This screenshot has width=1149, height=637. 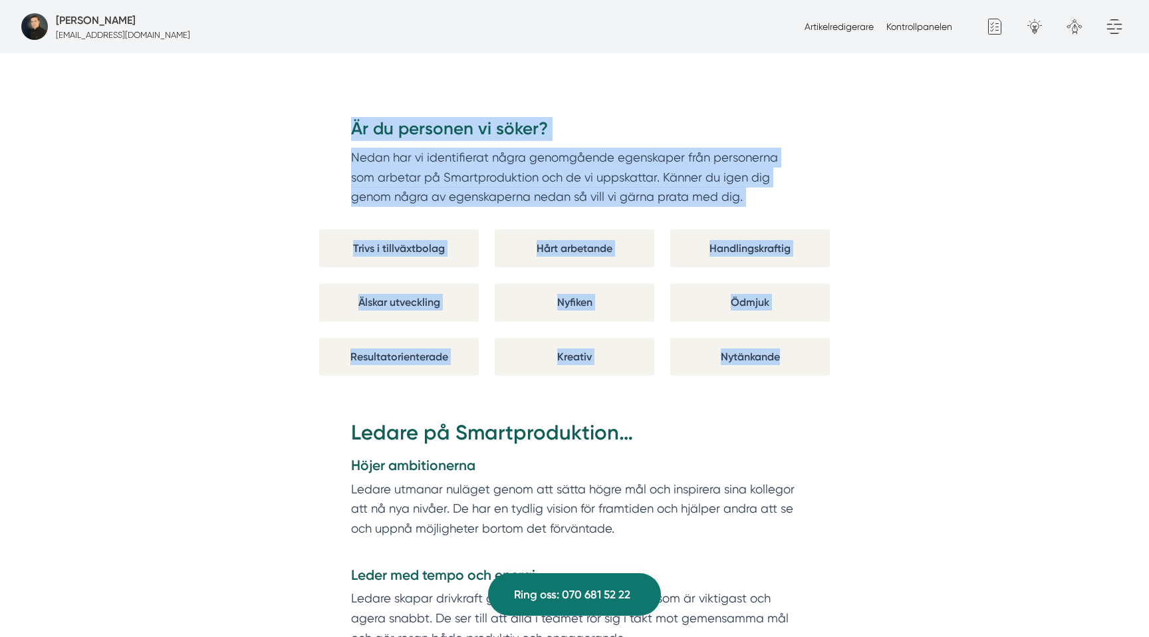 What do you see at coordinates (572, 595) in the screenshot?
I see `span: Ring oss: 070 681 52 22` at bounding box center [572, 595].